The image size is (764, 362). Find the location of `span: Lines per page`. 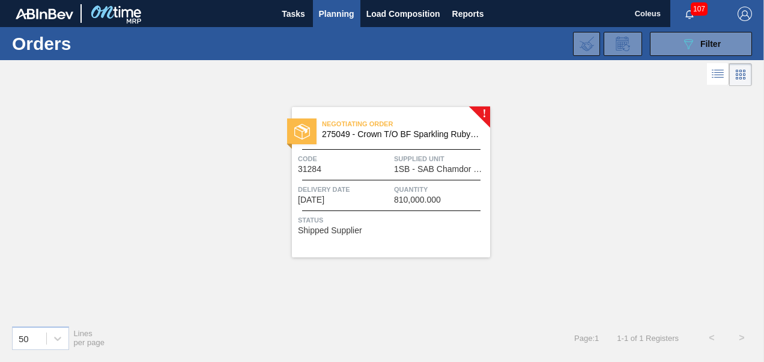

span: Lines per page is located at coordinates (90, 338).